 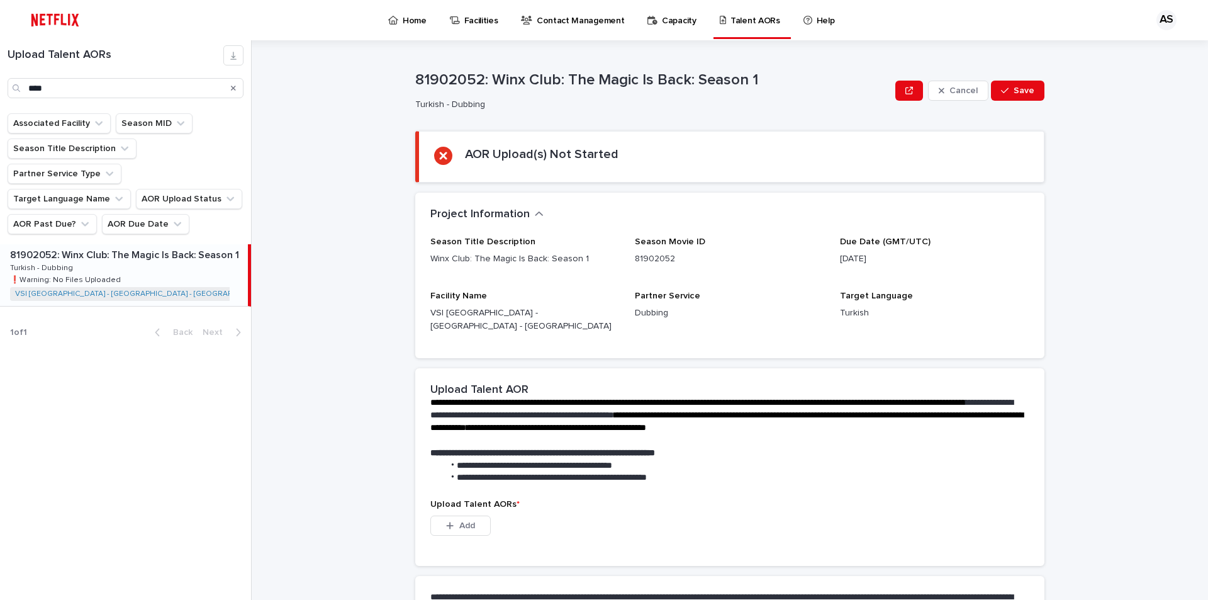 What do you see at coordinates (115, 55) in the screenshot?
I see `h1: Upload Talent AORs` at bounding box center [115, 55].